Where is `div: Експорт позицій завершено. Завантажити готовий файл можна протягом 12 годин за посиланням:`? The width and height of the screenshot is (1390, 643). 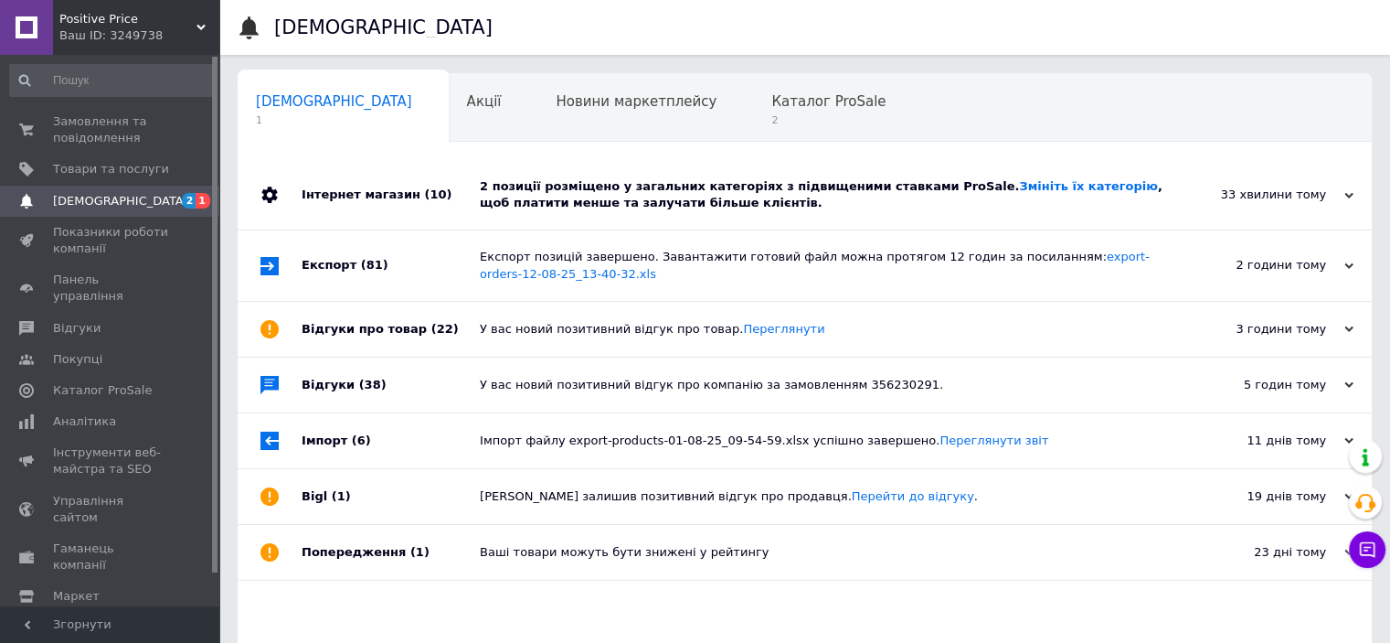
div: Експорт позицій завершено. Завантажити готовий файл можна протягом 12 годин за посиланням: is located at coordinates (826, 265).